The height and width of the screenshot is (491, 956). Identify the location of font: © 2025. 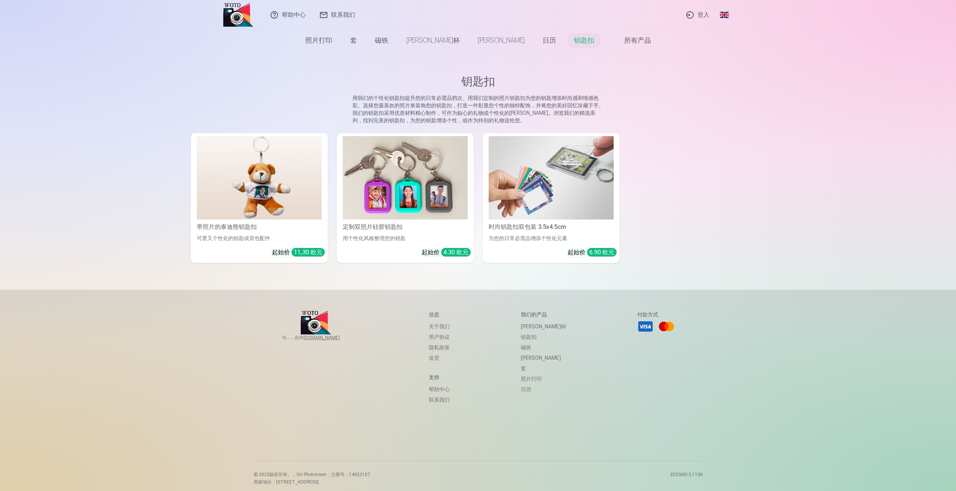
(262, 475).